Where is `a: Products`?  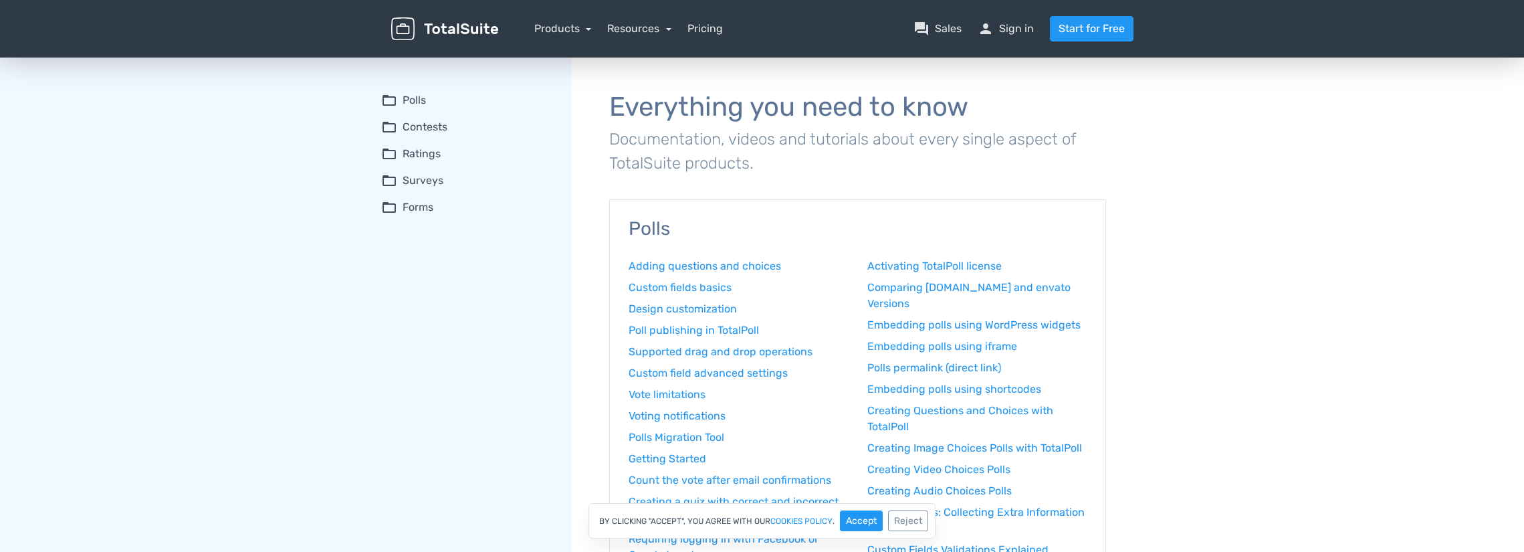
a: Products is located at coordinates (563, 28).